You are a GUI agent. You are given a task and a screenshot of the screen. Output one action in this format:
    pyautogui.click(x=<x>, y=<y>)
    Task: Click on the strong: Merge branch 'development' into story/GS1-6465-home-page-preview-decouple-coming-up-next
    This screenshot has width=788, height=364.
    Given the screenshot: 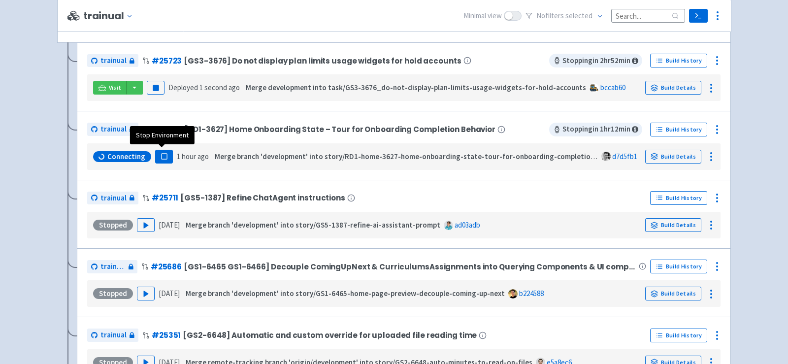 What is the action you would take?
    pyautogui.click(x=345, y=293)
    